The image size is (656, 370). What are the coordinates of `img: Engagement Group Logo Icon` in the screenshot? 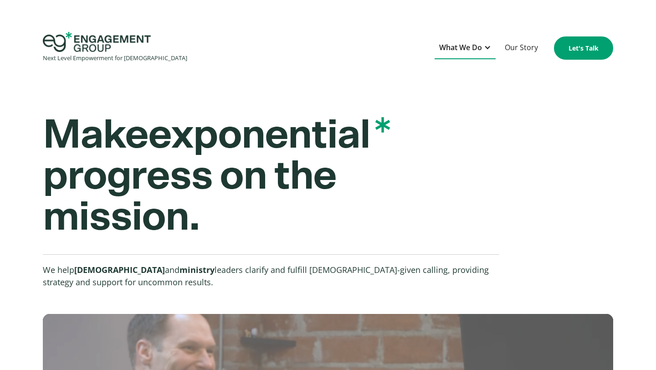 It's located at (97, 42).